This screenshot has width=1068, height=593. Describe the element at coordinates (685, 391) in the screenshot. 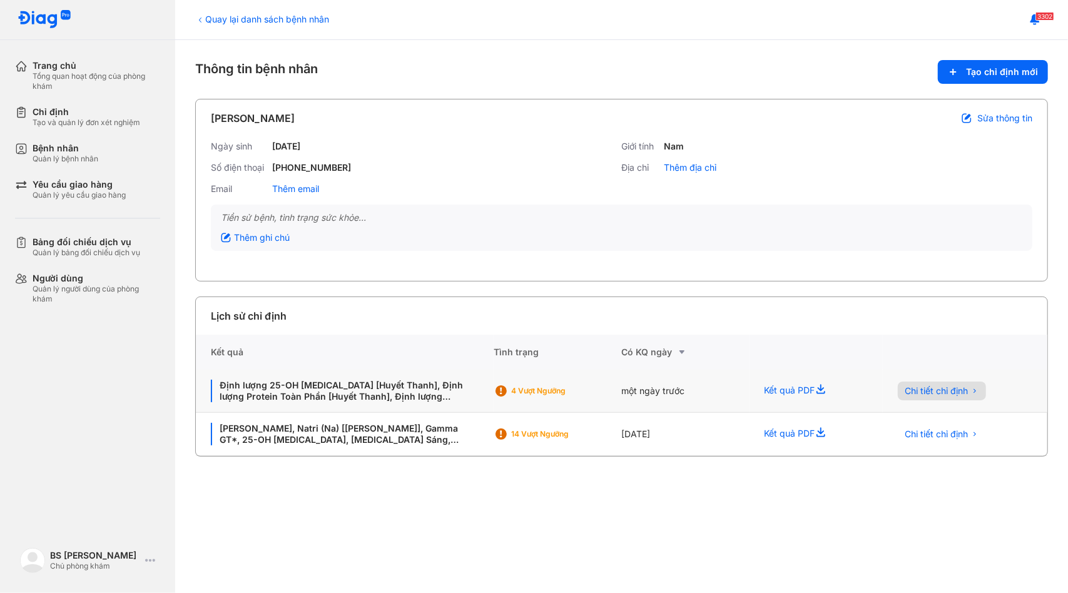

I see `div: một ngày trước` at that location.